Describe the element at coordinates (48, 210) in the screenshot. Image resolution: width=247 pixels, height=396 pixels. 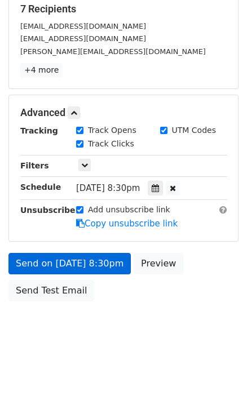
I see `strong: Unsubscribe` at that location.